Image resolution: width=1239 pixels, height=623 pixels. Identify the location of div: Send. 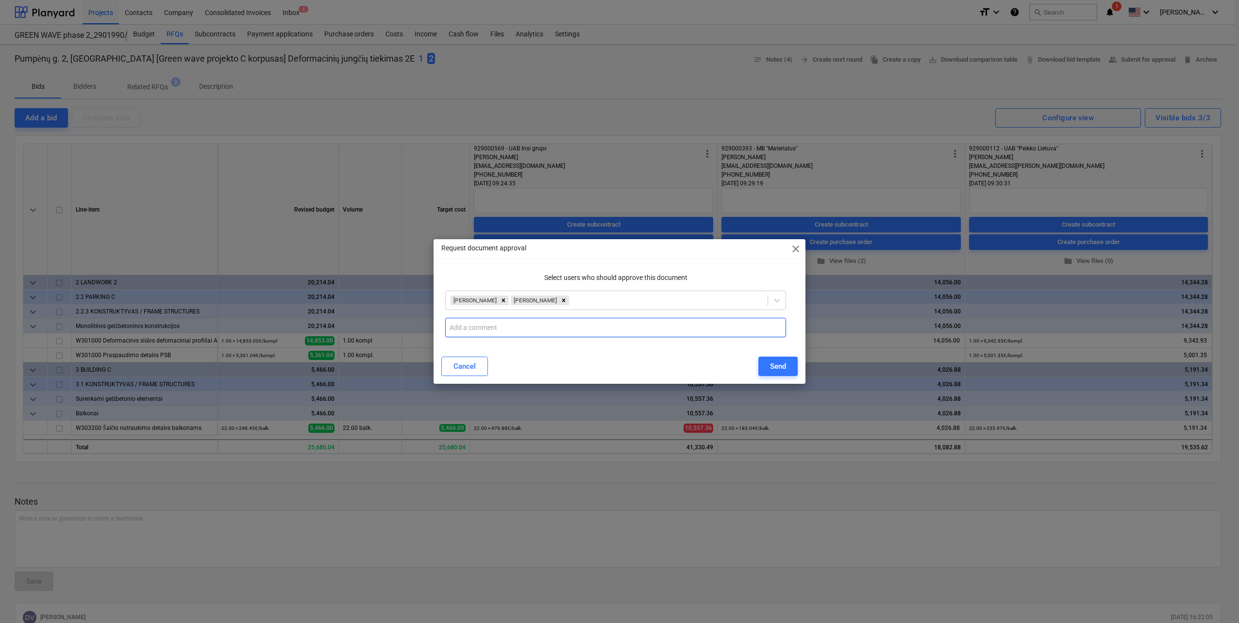
(777, 366).